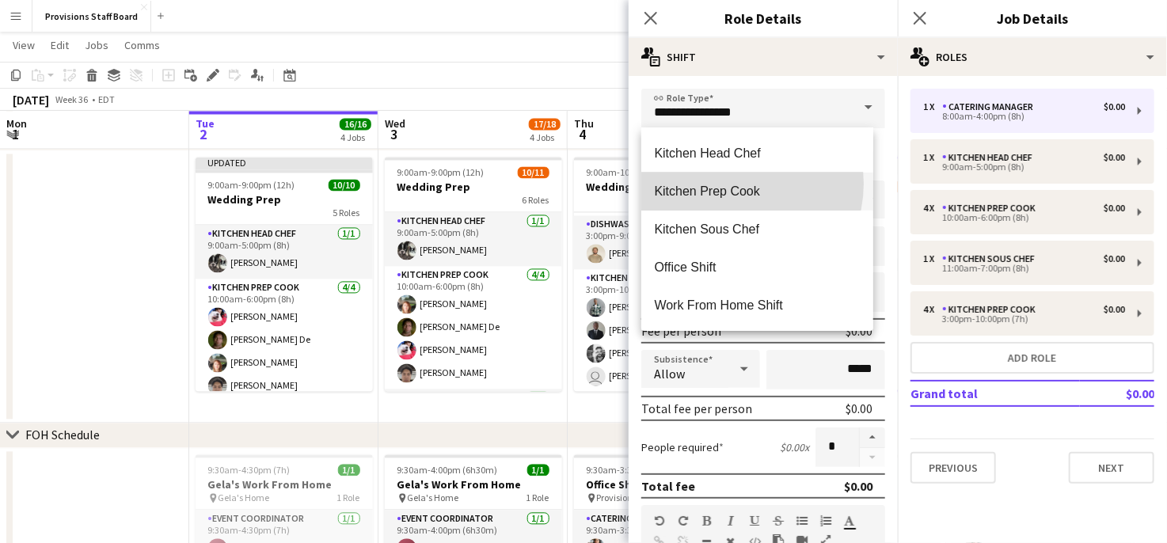 This screenshot has height=543, width=1167. Describe the element at coordinates (284, 275) in the screenshot. I see `app-job-card: Updated9:00am-9:00pm (12h)10/10Wedding Prep5 RolesKitchen Head Chef1/19:00am-5:00pm (8h)[PERSON_N...` at that location.